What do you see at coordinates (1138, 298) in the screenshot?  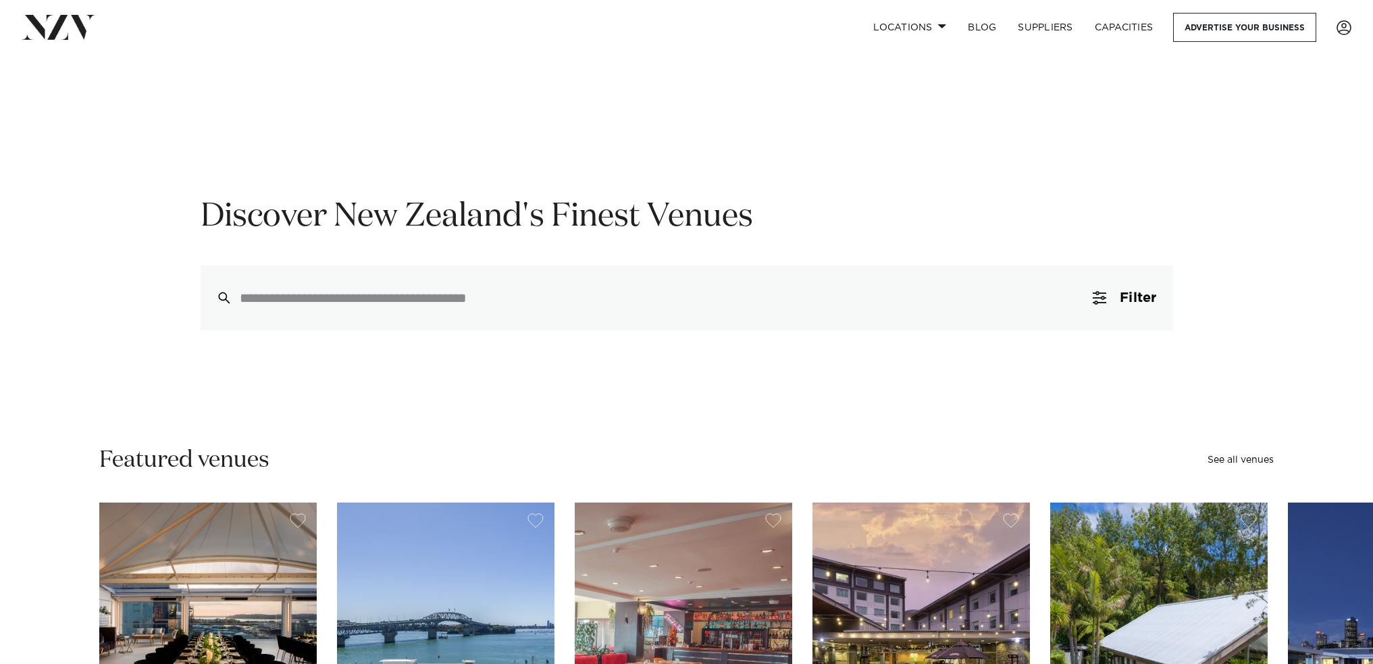 I see `span: Filter` at bounding box center [1138, 298].